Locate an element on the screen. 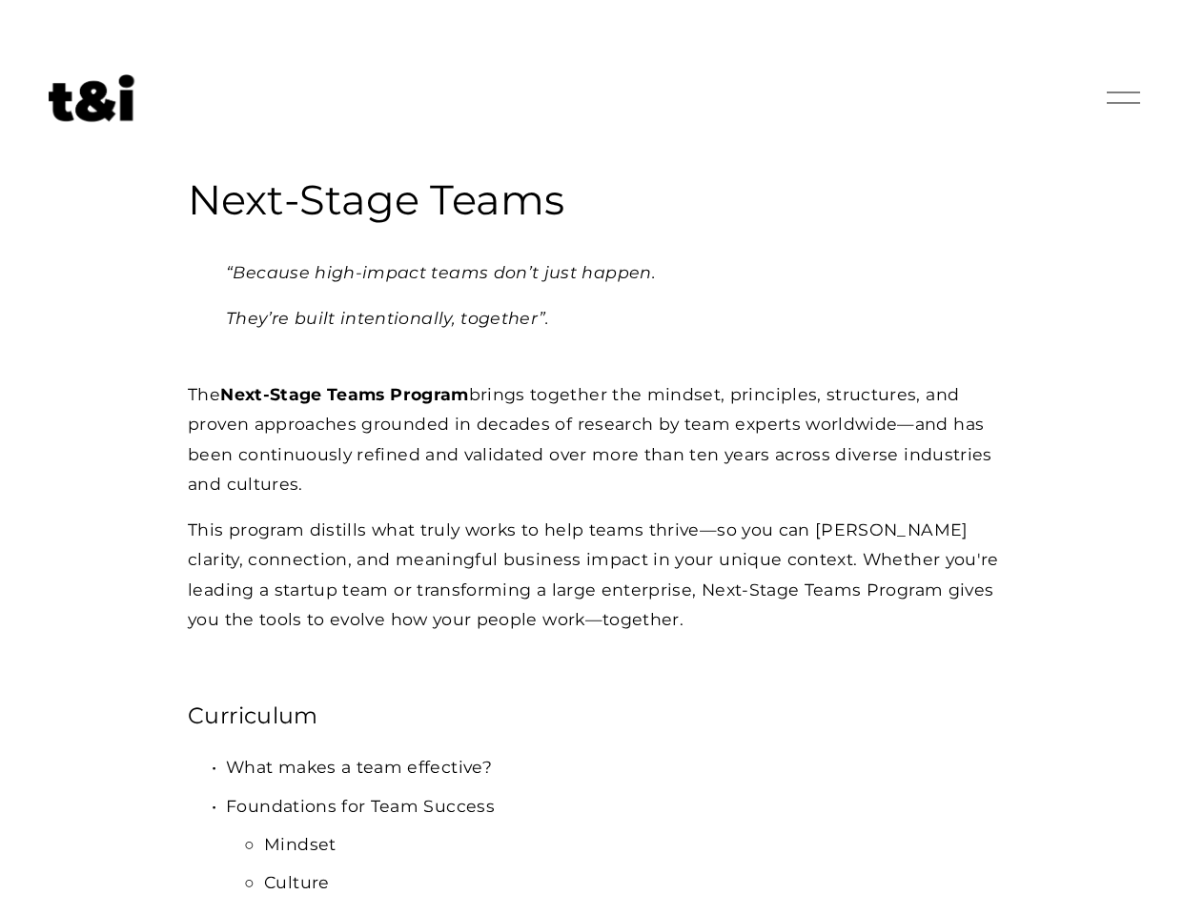 This screenshot has height=915, width=1204. strong: Next-Stage Teams Program is located at coordinates (344, 394).